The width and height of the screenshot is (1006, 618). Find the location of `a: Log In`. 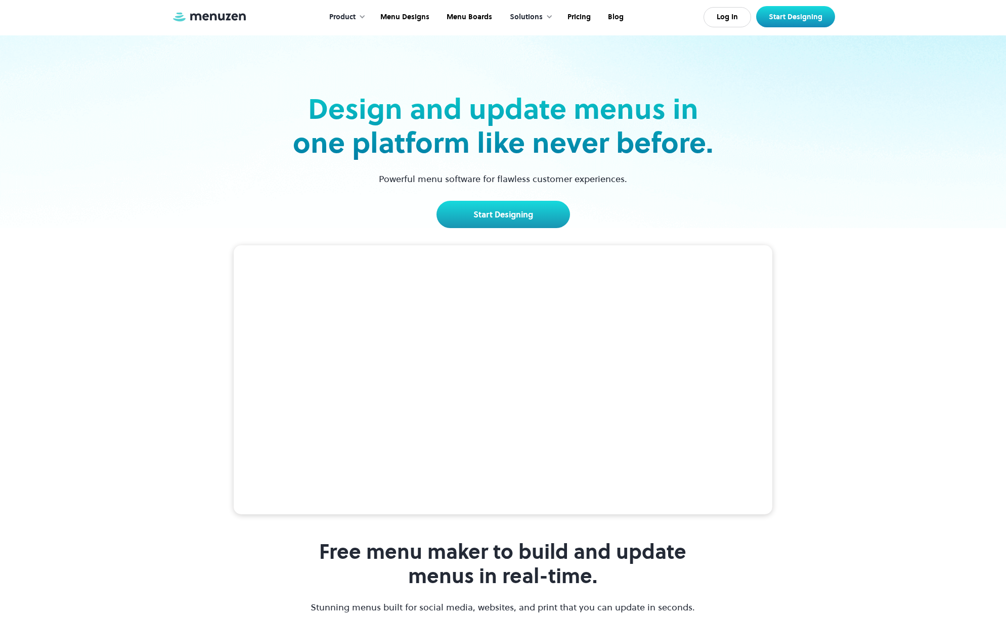

a: Log In is located at coordinates (727, 17).